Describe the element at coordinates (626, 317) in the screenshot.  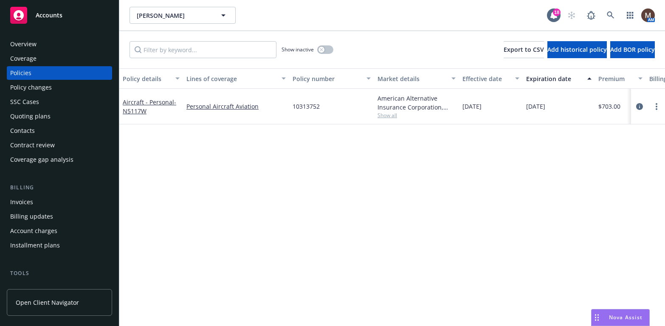
I see `span: Nova Assist` at that location.